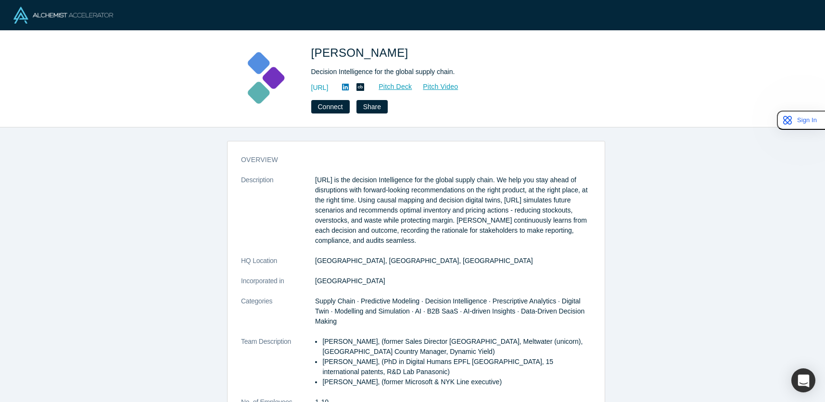 The height and width of the screenshot is (402, 825). I want to click on a: Pitch Video, so click(435, 87).